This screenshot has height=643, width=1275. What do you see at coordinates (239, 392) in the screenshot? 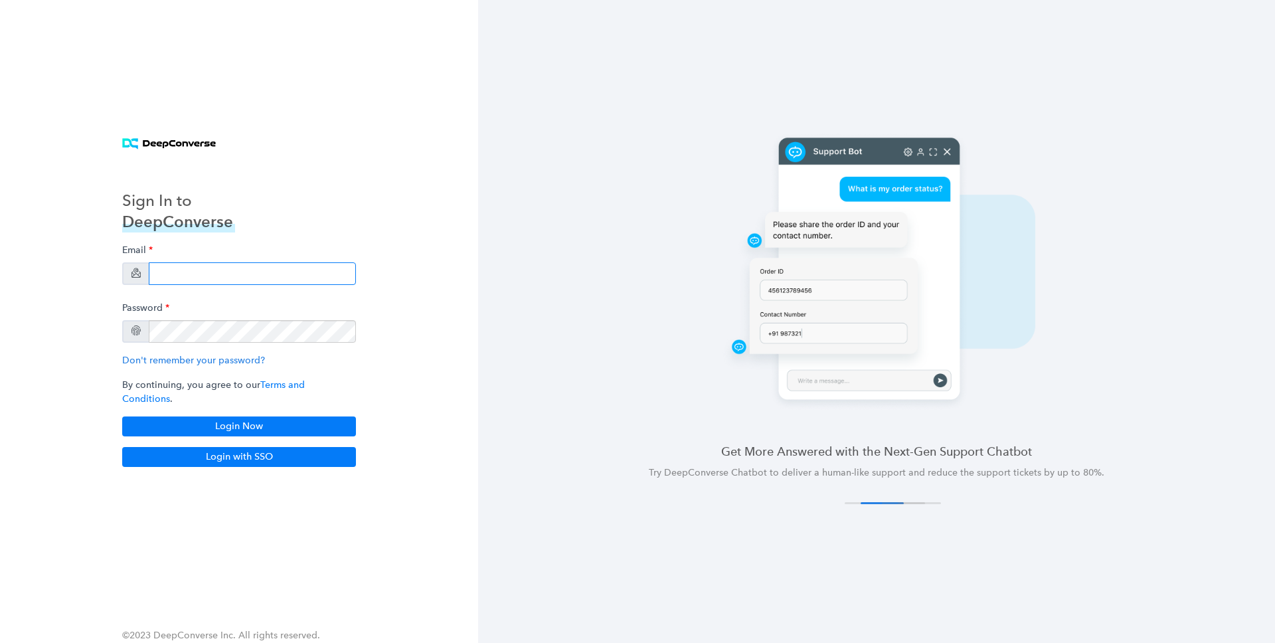
I see `p: By continuing, you agree to our .` at bounding box center [239, 392].